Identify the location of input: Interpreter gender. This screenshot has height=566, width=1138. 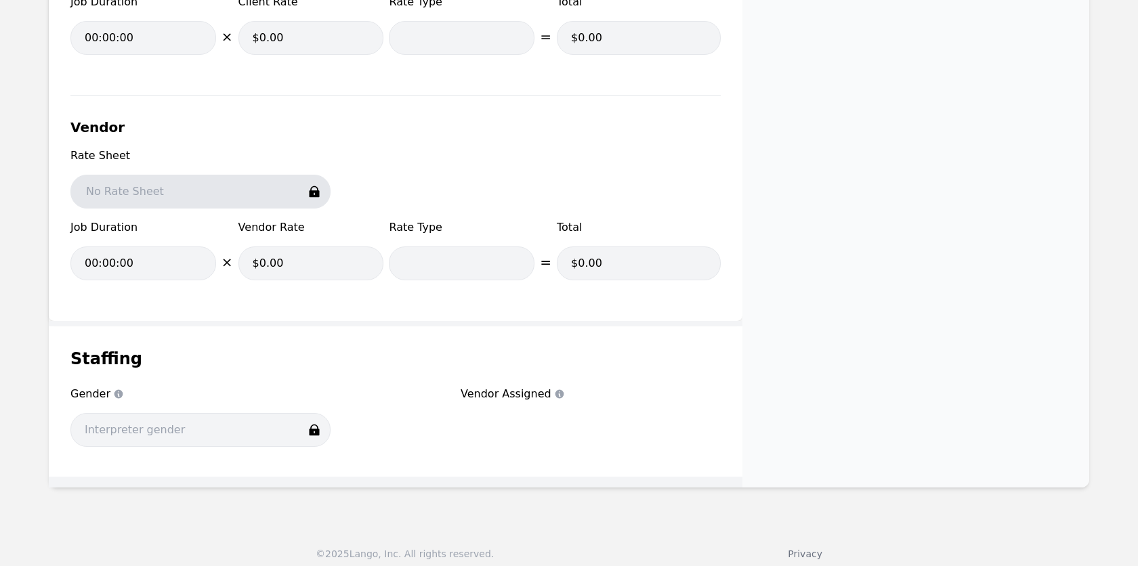
(200, 430).